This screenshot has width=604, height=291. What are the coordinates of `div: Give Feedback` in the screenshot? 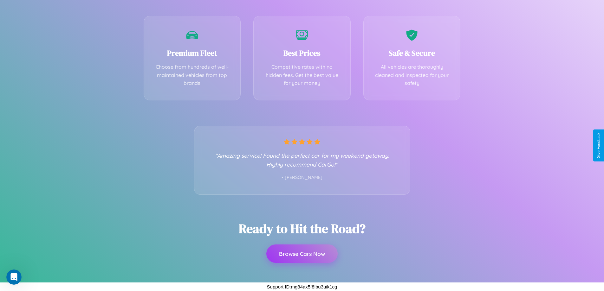 It's located at (598, 145).